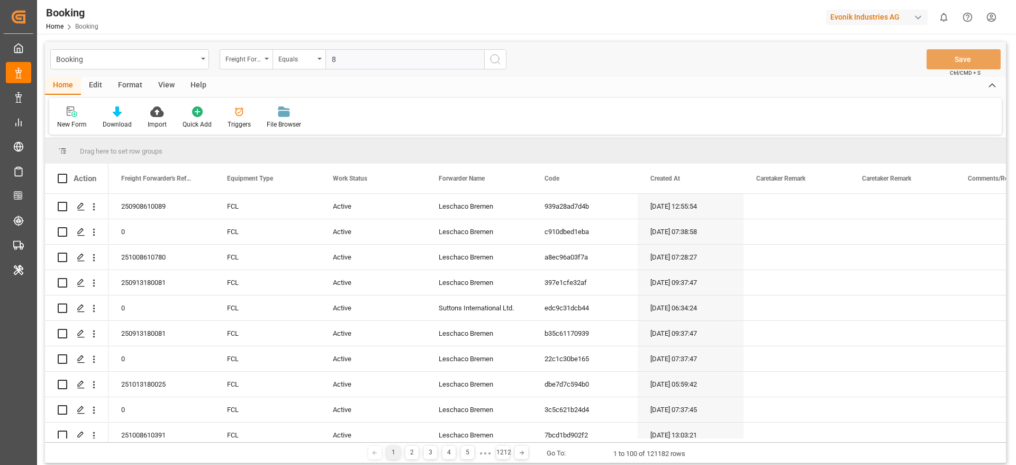 The height and width of the screenshot is (465, 1016). Describe the element at coordinates (117, 124) in the screenshot. I see `div: Download` at that location.